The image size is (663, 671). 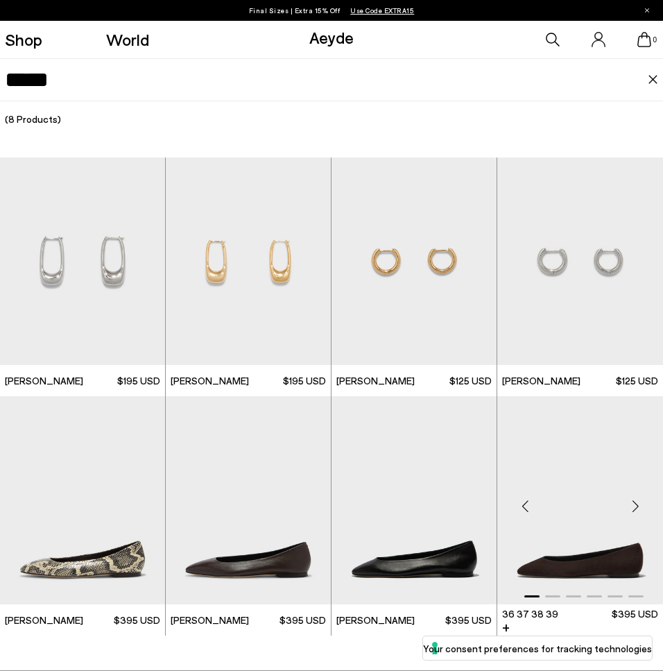 I want to click on div: 1 / 4, so click(x=580, y=262).